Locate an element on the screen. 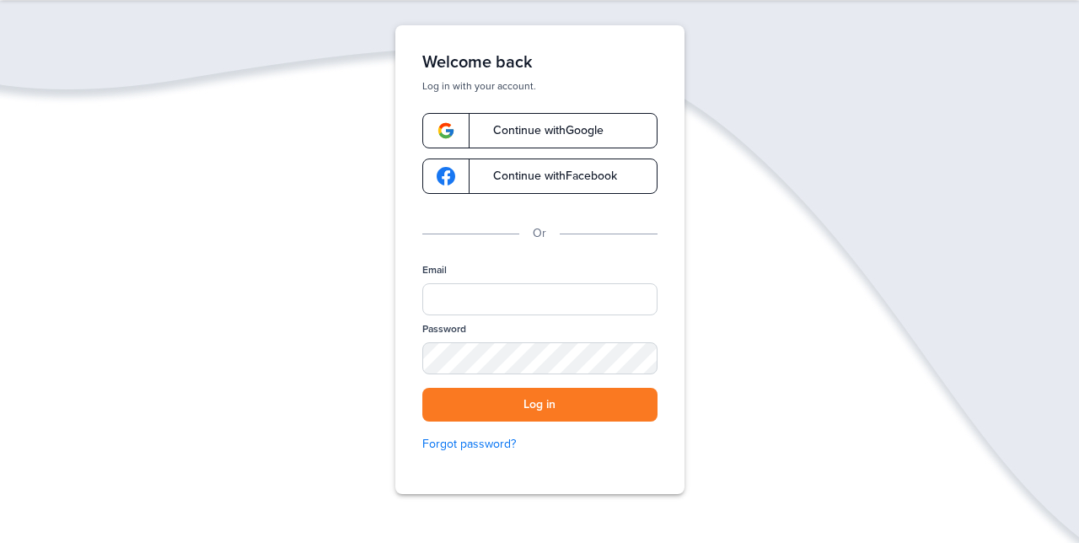 Image resolution: width=1079 pixels, height=543 pixels. input: Email is located at coordinates (540, 299).